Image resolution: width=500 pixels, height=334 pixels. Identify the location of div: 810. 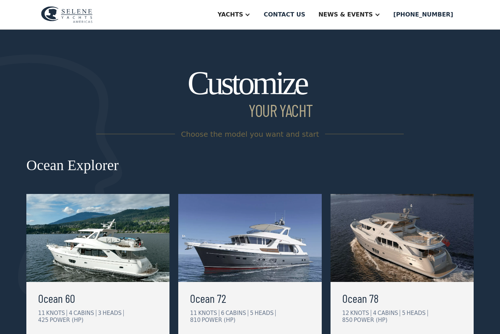
(195, 320).